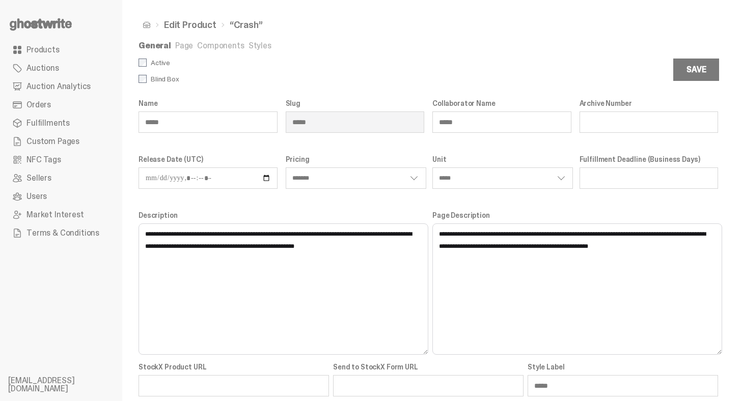 The image size is (742, 401). What do you see at coordinates (143, 79) in the screenshot?
I see `input: Blind Box` at bounding box center [143, 79].